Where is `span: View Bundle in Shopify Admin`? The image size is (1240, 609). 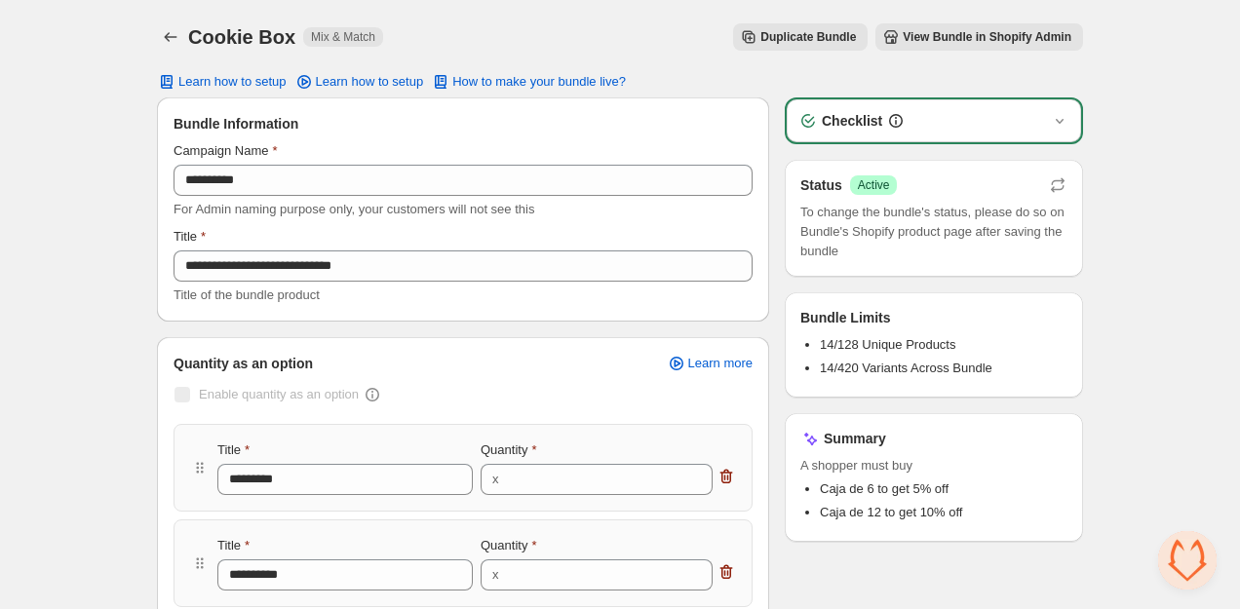
span: View Bundle in Shopify Admin is located at coordinates (986, 37).